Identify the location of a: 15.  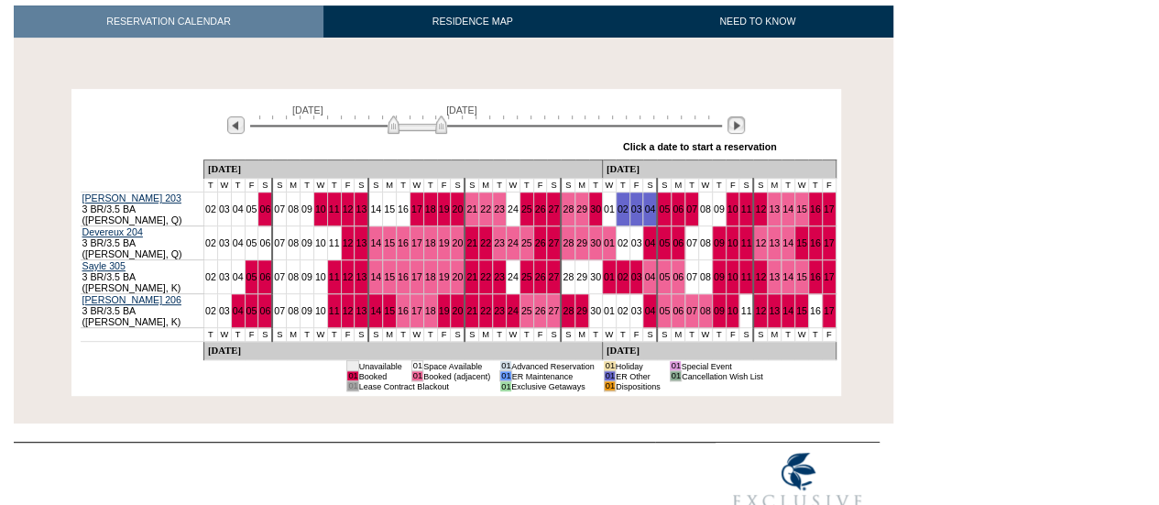
(389, 277).